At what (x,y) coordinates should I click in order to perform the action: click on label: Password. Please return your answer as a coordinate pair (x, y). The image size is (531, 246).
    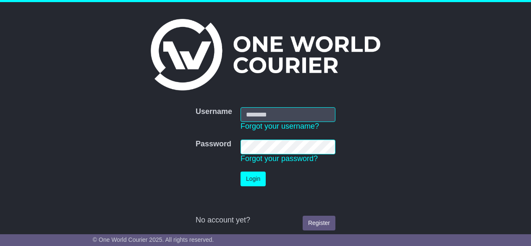
    Looking at the image, I should click on (213, 144).